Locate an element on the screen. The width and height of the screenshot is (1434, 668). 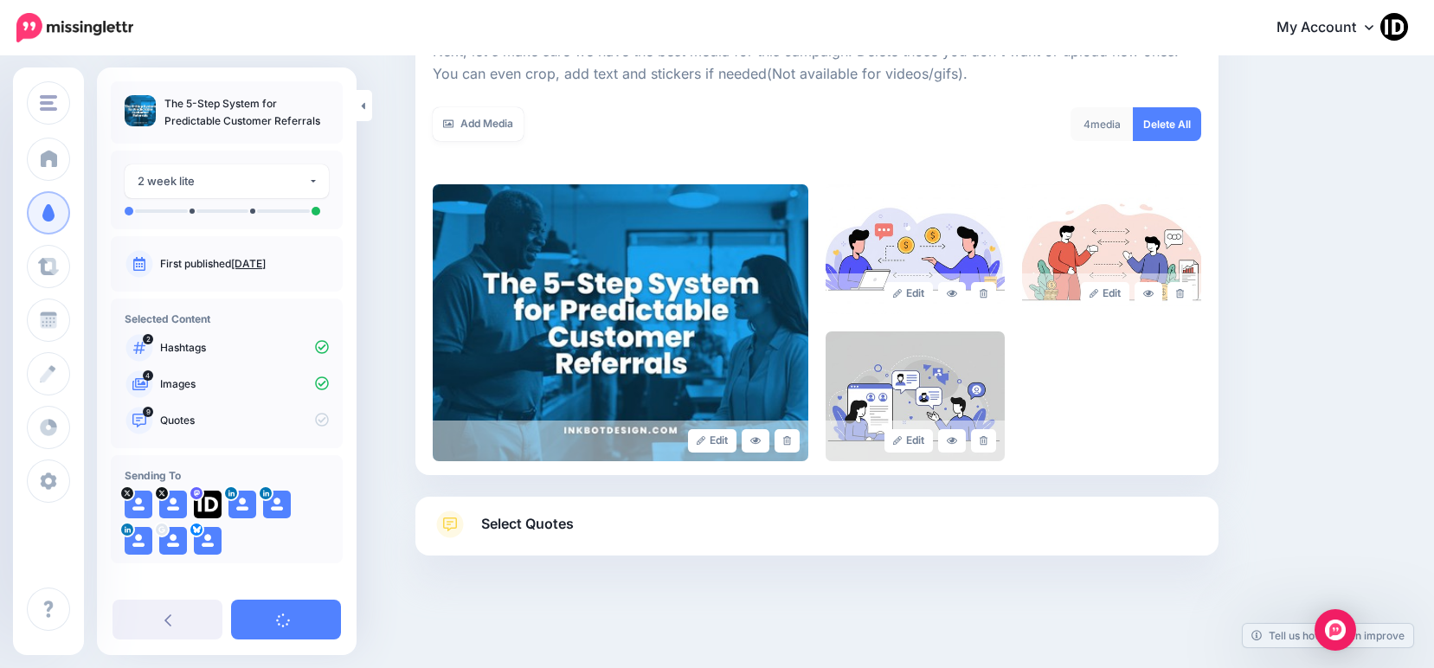
p: Images is located at coordinates (244, 384).